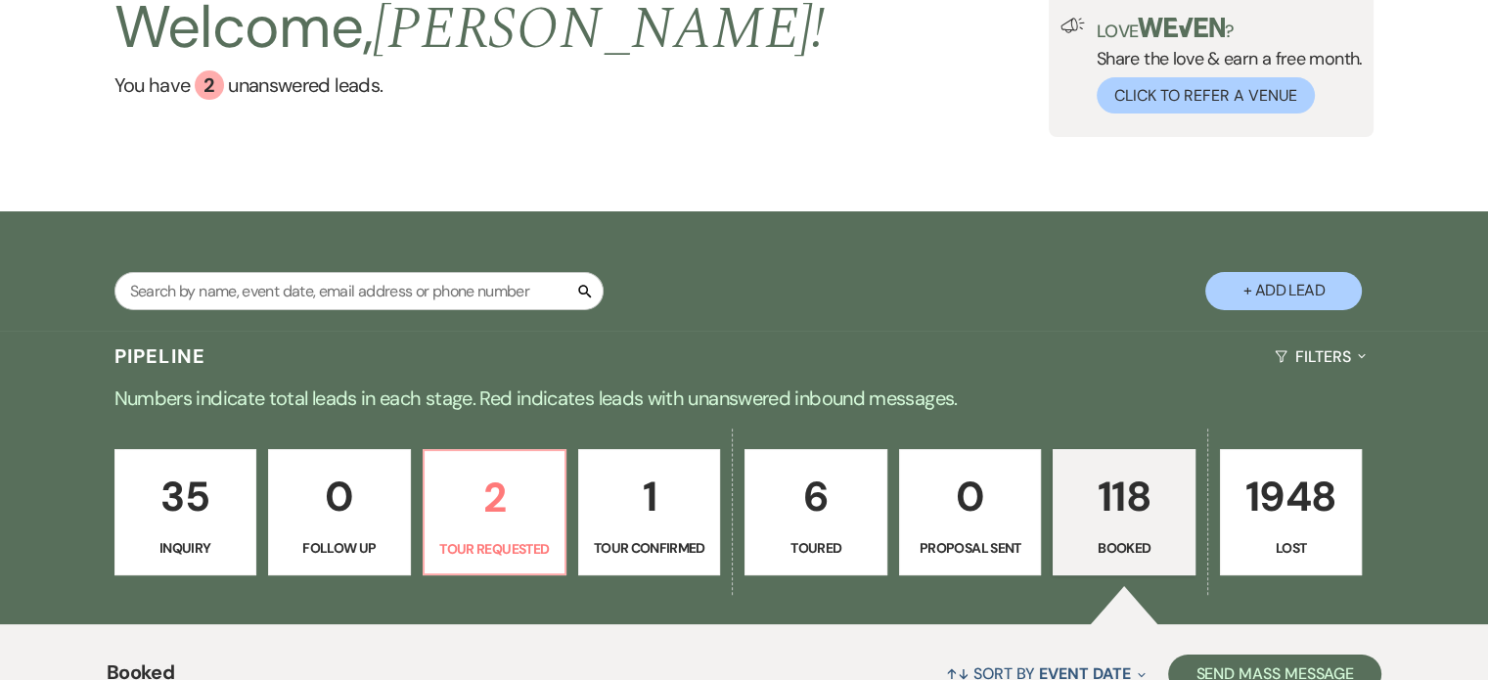 The height and width of the screenshot is (680, 1488). Describe the element at coordinates (1206, 95) in the screenshot. I see `button: Click to Refer a Venue` at that location.